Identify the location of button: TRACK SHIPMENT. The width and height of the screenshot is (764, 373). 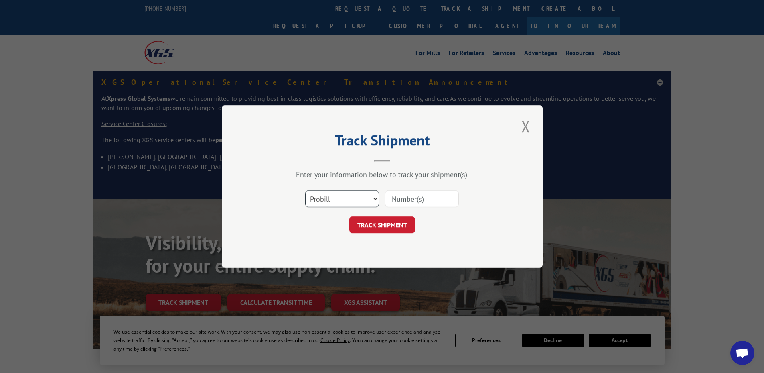
(382, 225).